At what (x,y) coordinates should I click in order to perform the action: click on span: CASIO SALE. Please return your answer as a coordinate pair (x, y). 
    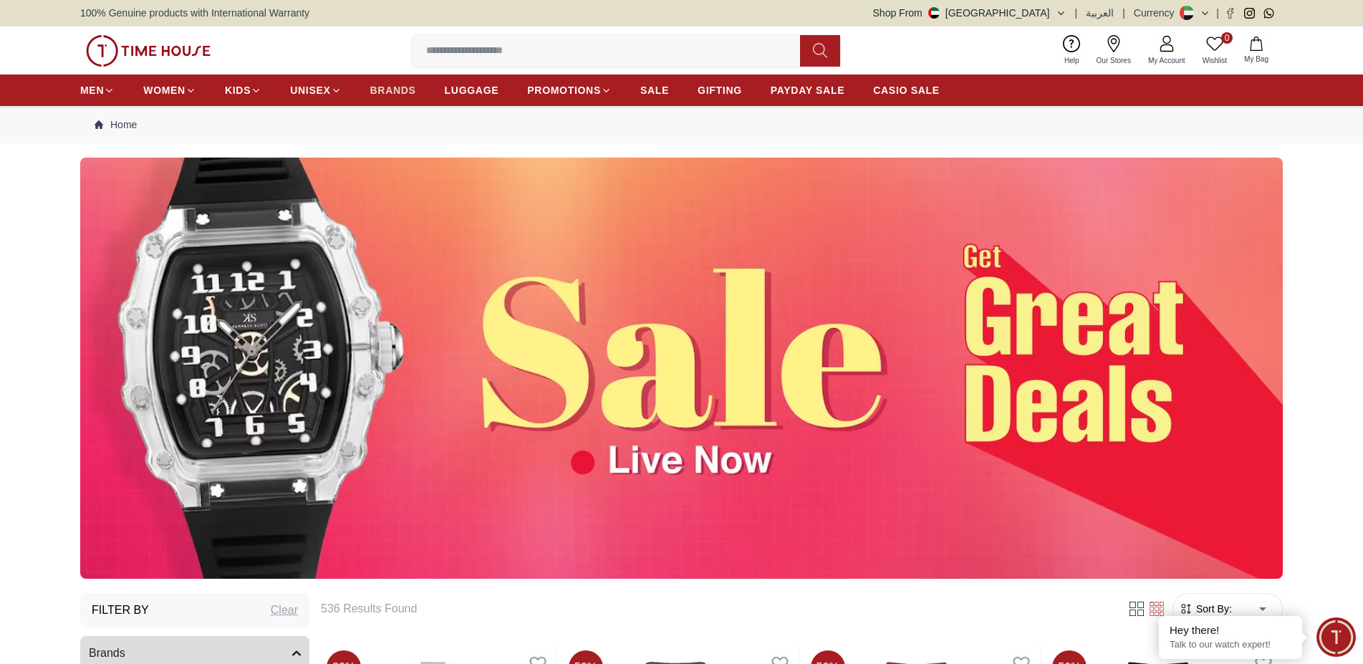
    Looking at the image, I should click on (906, 90).